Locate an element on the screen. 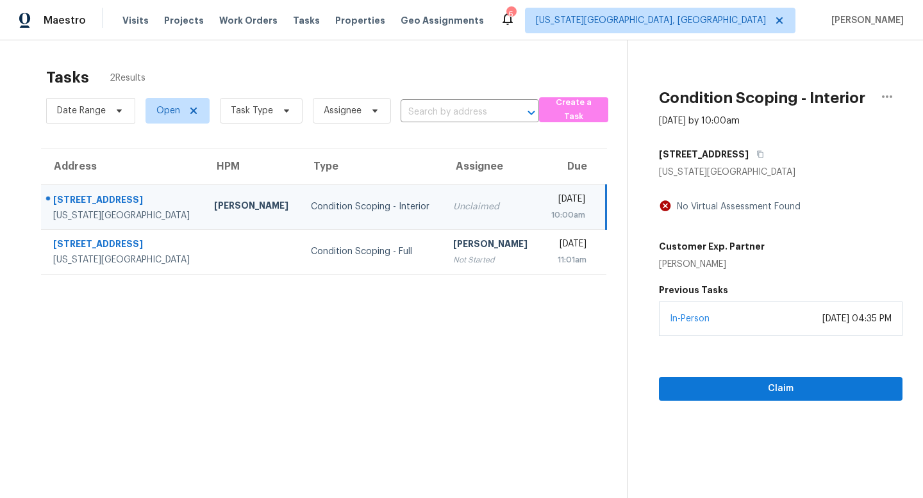 The width and height of the screenshot is (923, 498). div: Not Started is located at coordinates (491, 260).